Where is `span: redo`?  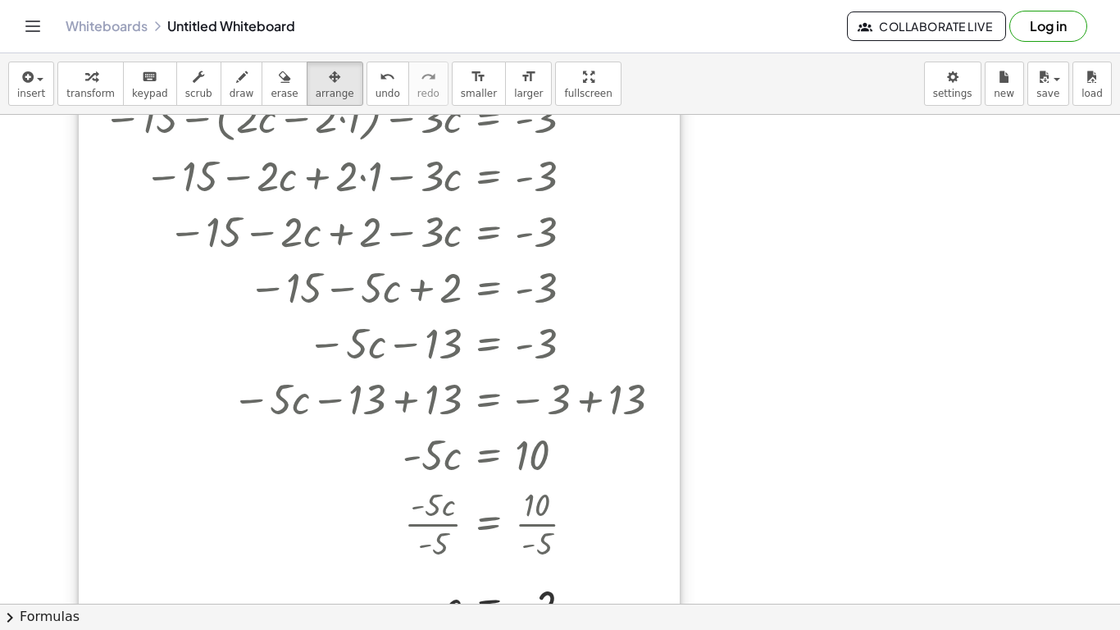
span: redo is located at coordinates (428, 93).